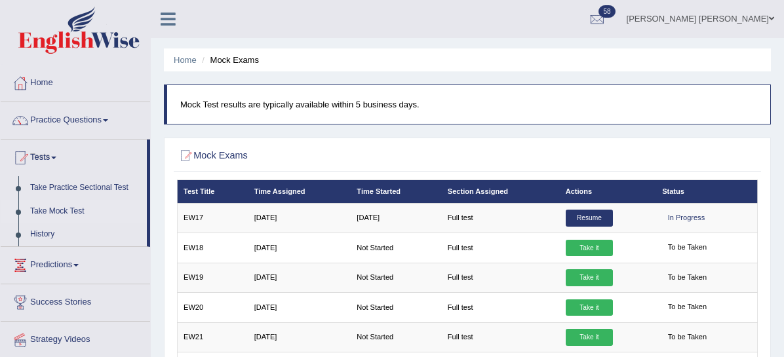 This screenshot has width=784, height=357. I want to click on td: EW17, so click(212, 218).